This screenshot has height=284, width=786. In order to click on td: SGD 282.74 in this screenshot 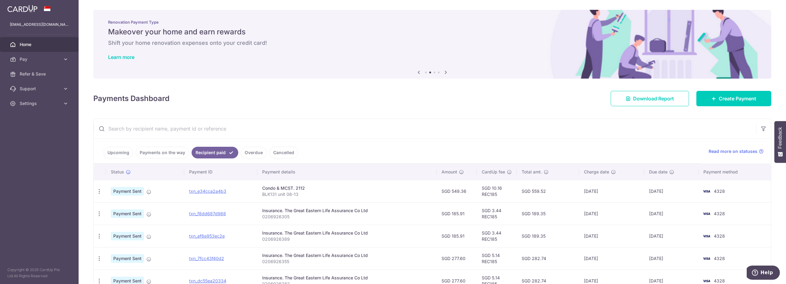, I will do `click(548, 258)`.